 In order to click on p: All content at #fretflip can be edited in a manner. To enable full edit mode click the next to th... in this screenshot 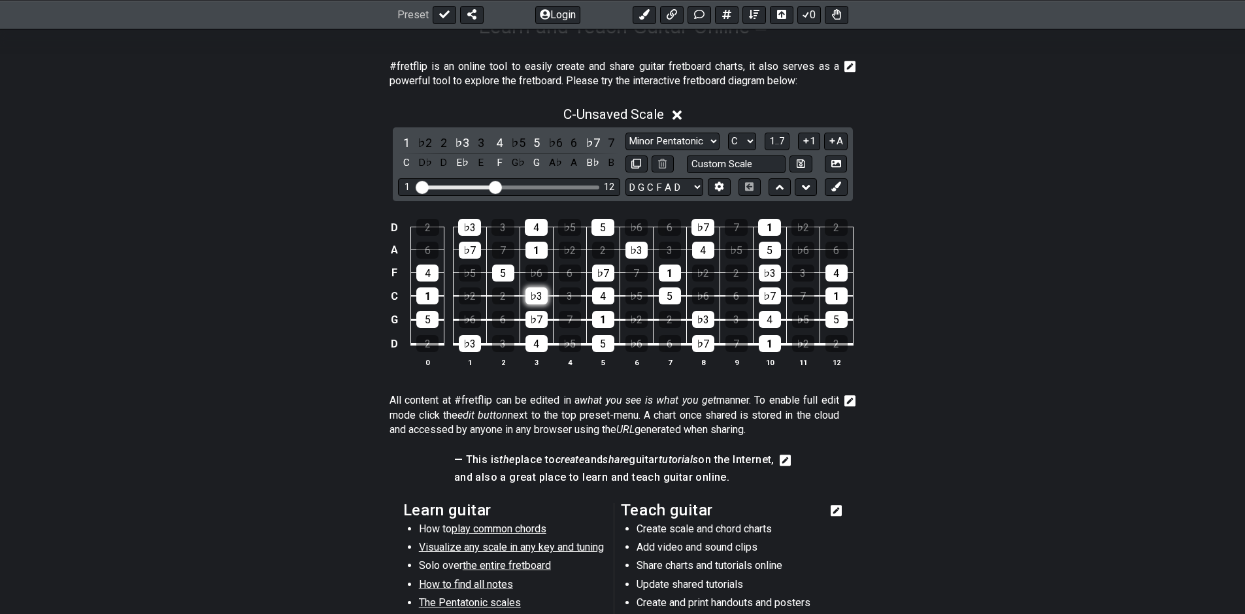, I will do `click(614, 415)`.